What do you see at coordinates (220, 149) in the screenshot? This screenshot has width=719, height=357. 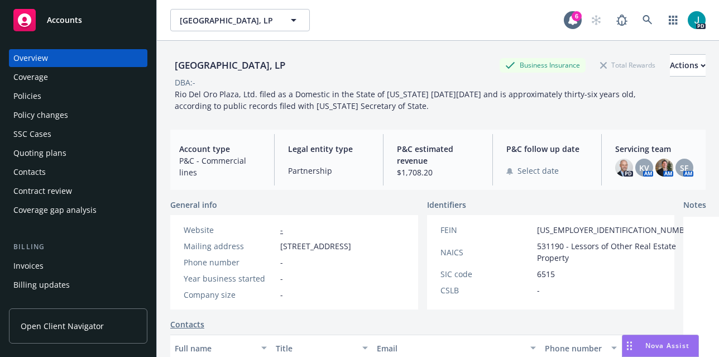 I see `span: Account type` at bounding box center [220, 149].